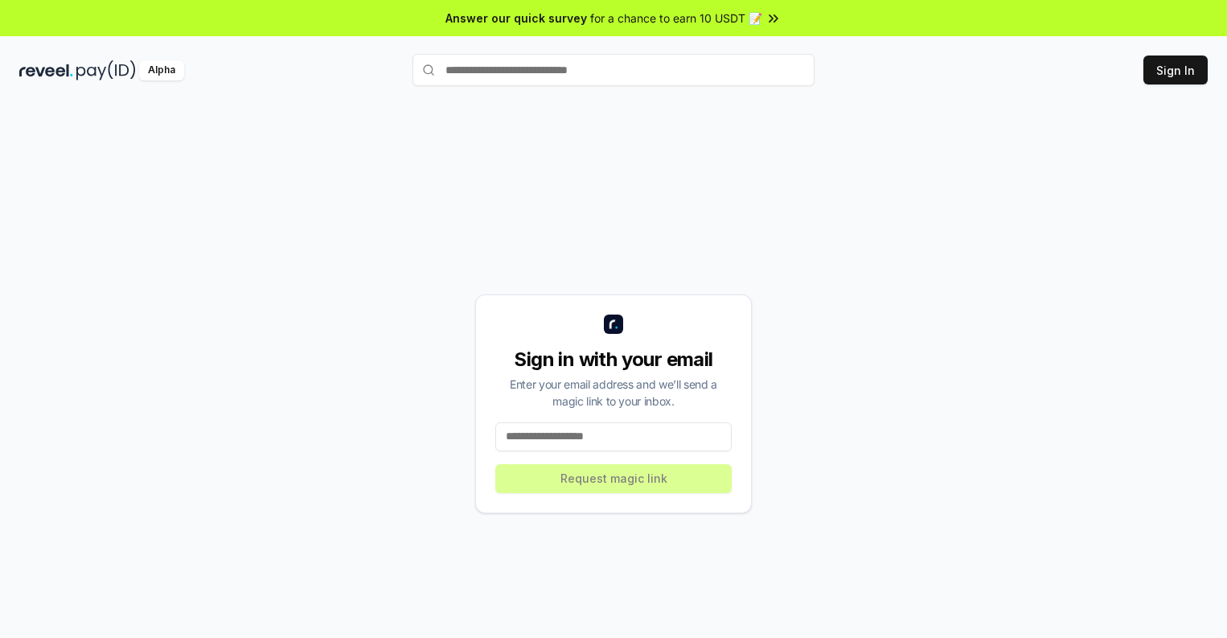  What do you see at coordinates (162, 70) in the screenshot?
I see `div: Alpha` at bounding box center [162, 70].